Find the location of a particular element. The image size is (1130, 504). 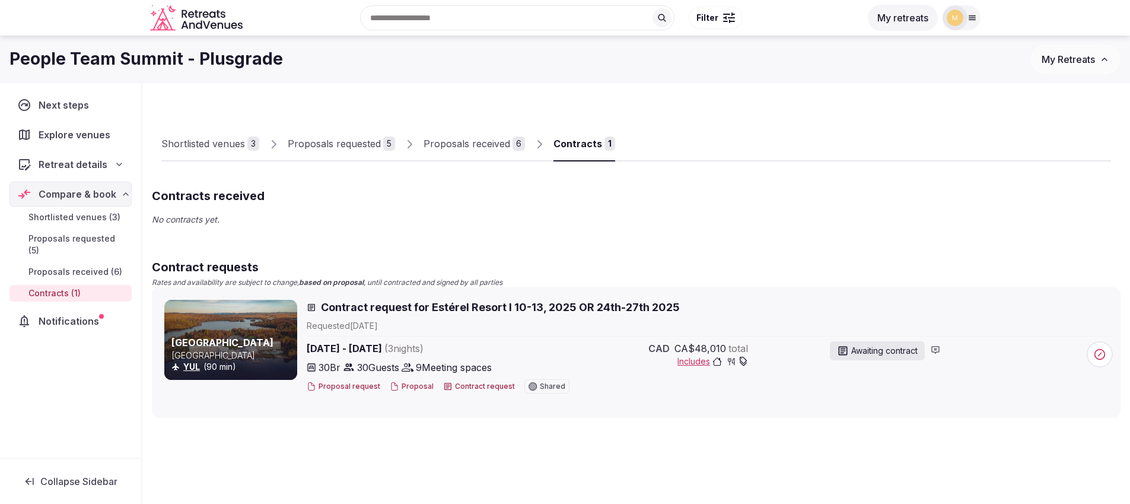

a: Contracts1 is located at coordinates (584, 144).